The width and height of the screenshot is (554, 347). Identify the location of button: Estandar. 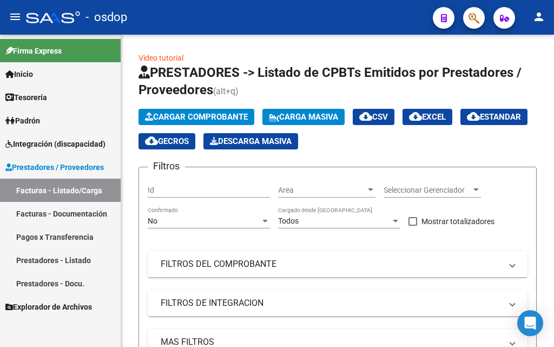
(494, 117).